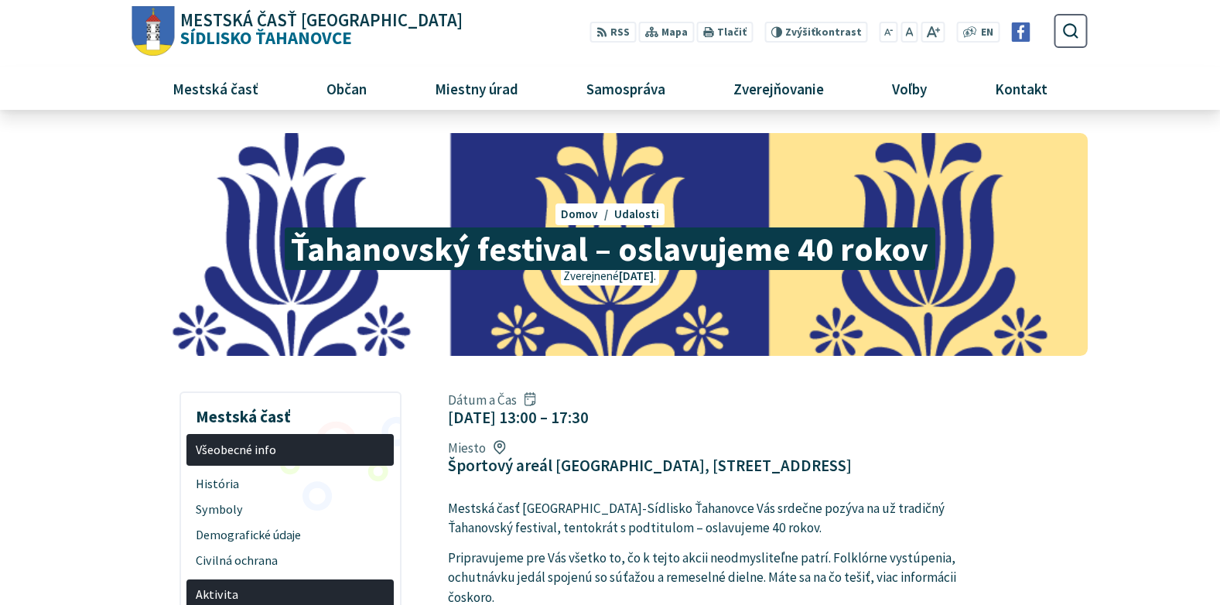 The height and width of the screenshot is (605, 1220). What do you see at coordinates (290, 412) in the screenshot?
I see `h3: Mestská časť` at bounding box center [290, 412].